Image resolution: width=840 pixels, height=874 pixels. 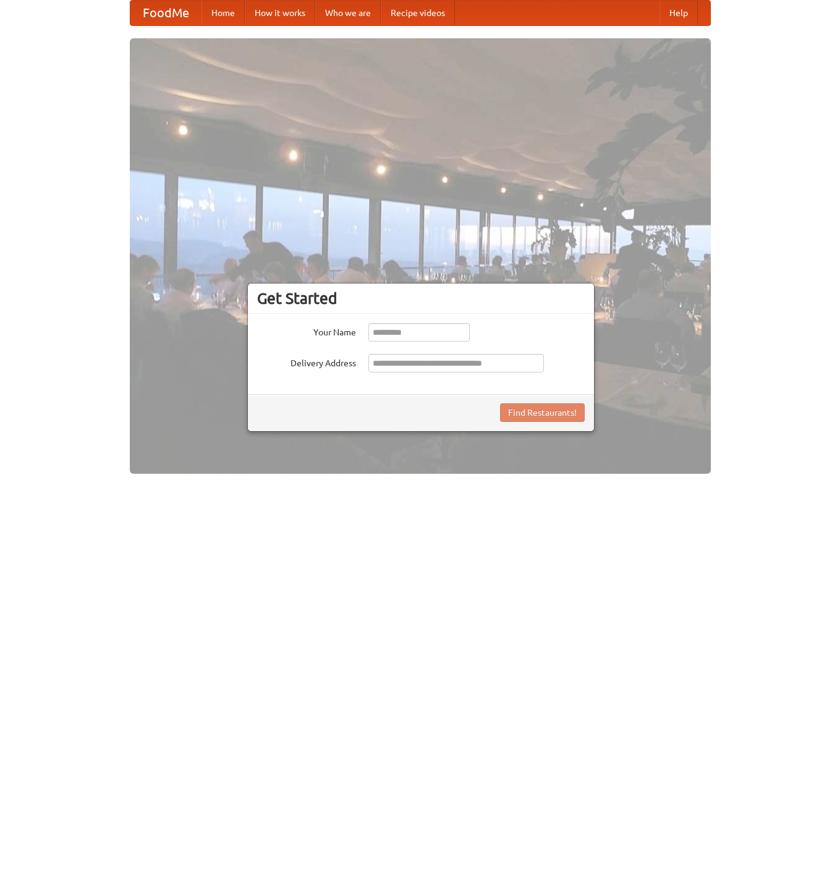 I want to click on a: Recipe videos, so click(x=418, y=13).